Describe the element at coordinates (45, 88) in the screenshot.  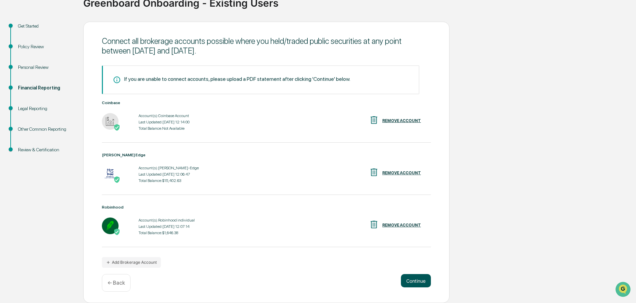
I see `div: Financial Reporting` at that location.